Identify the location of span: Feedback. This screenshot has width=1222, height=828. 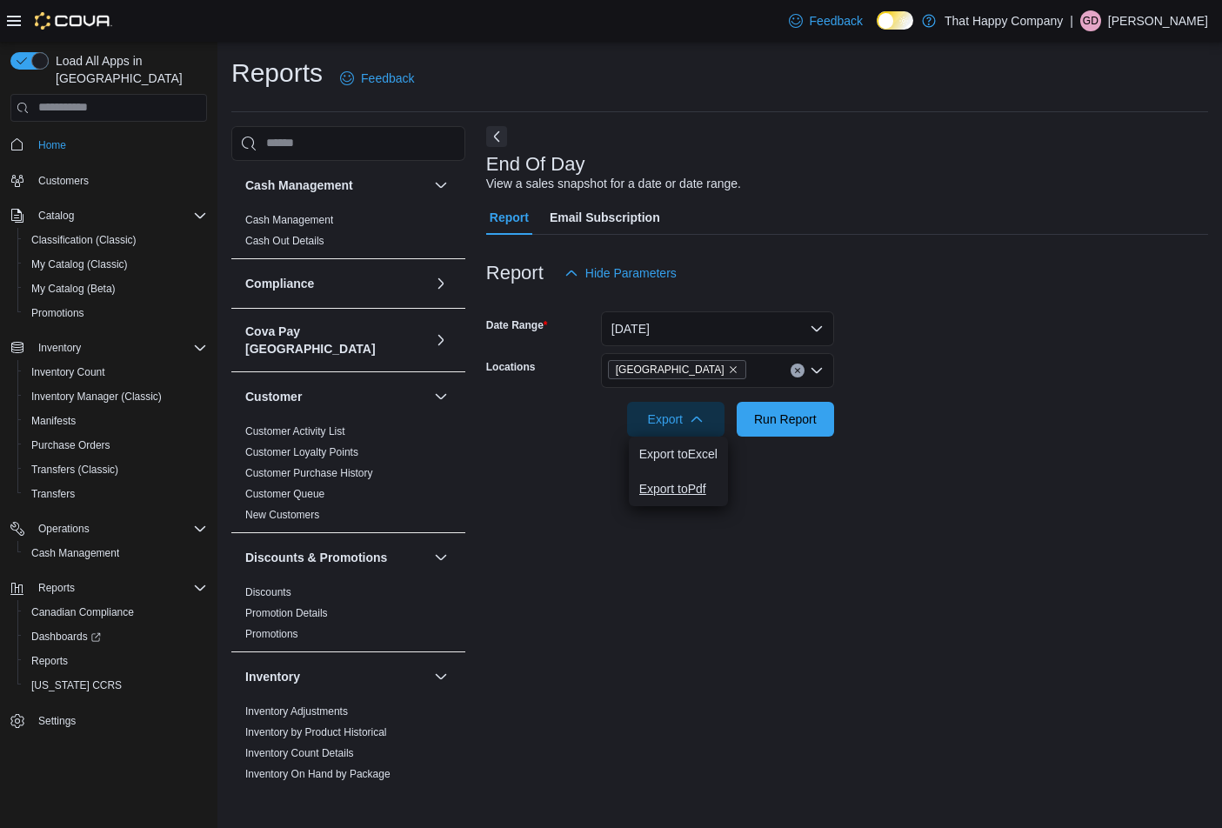
(836, 21).